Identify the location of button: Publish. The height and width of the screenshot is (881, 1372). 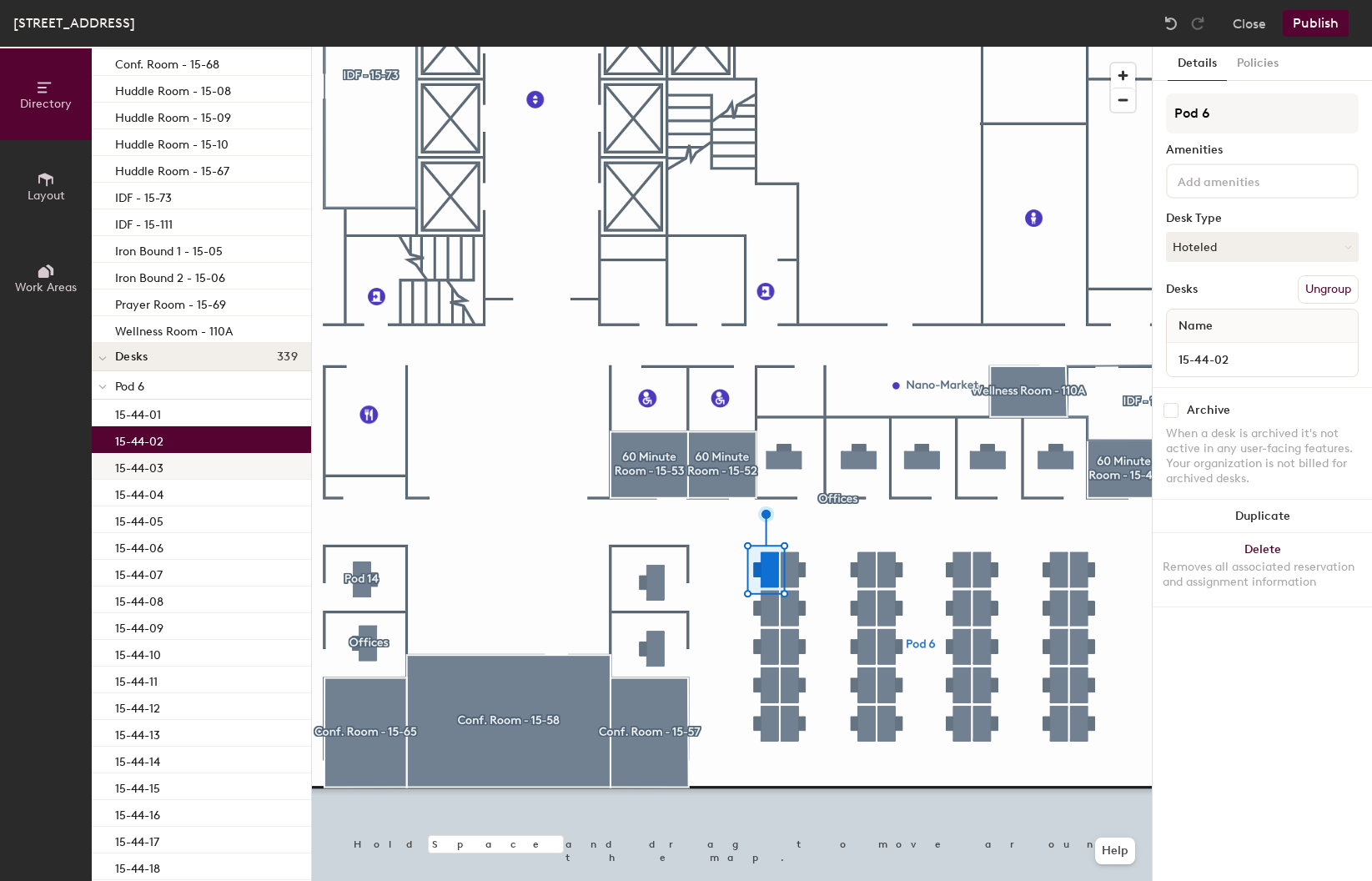
(1315, 23).